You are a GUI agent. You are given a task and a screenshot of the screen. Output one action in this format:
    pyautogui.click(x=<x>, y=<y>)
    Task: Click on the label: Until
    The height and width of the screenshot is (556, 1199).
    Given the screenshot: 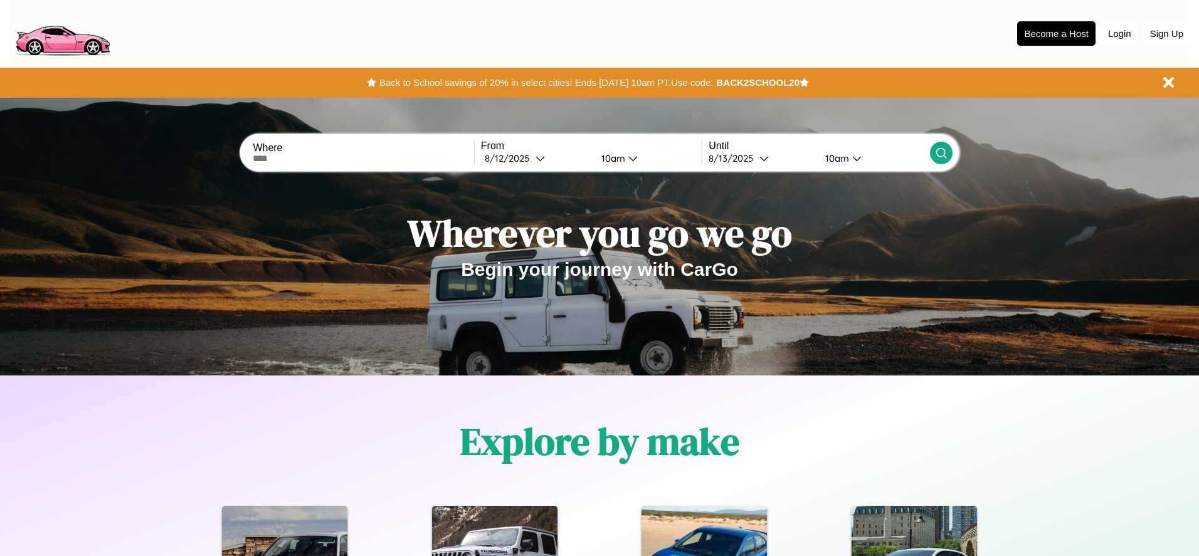 What is the action you would take?
    pyautogui.click(x=819, y=146)
    